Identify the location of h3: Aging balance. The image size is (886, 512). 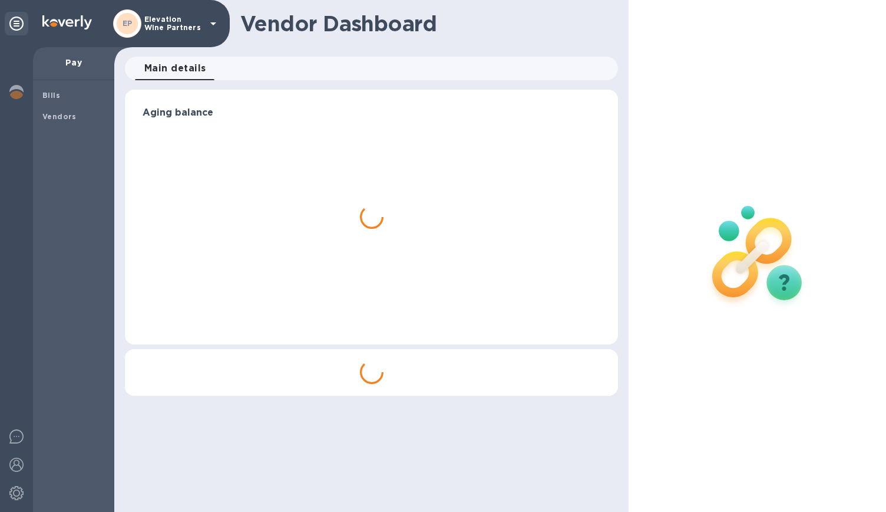
(371, 113).